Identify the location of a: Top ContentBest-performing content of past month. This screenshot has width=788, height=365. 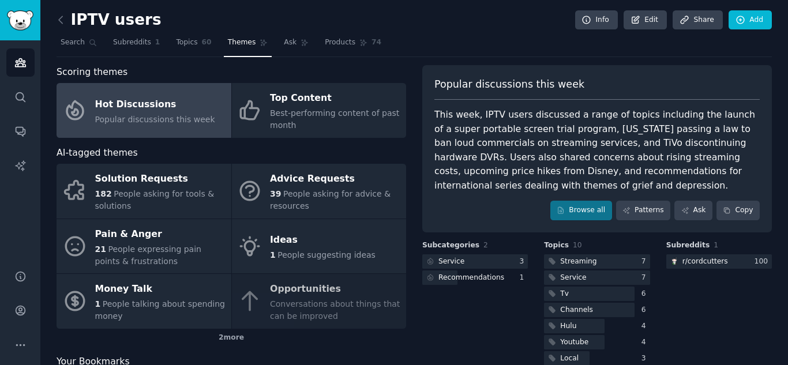
(319, 110).